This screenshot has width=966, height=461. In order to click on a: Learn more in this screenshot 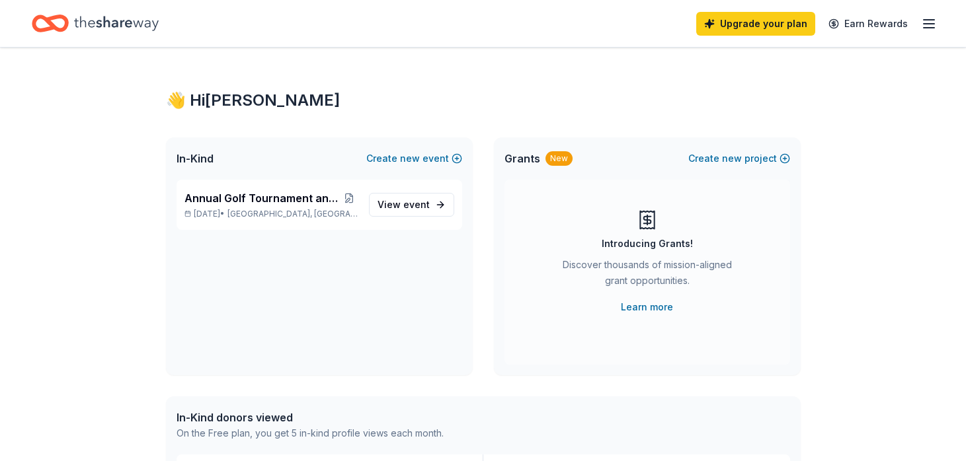, I will do `click(646, 307)`.